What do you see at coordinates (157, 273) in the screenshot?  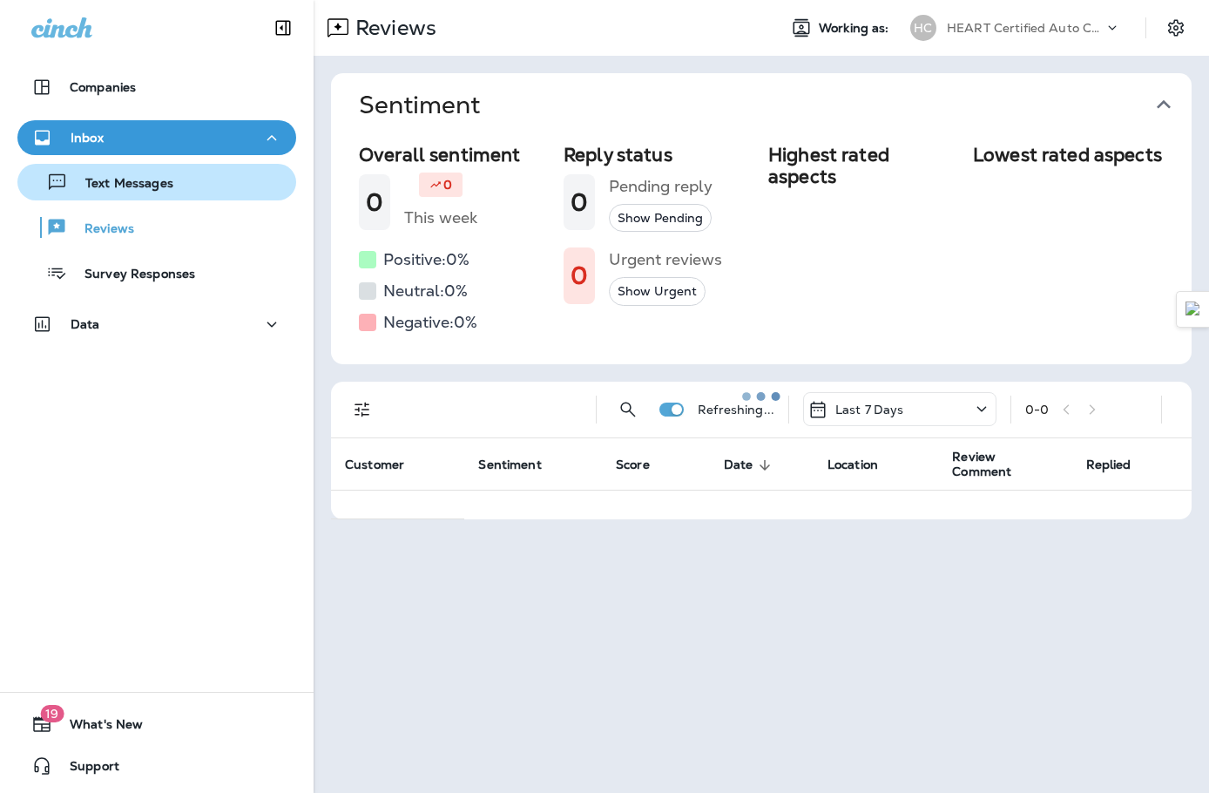 I see `button: Survey Responses` at bounding box center [157, 273].